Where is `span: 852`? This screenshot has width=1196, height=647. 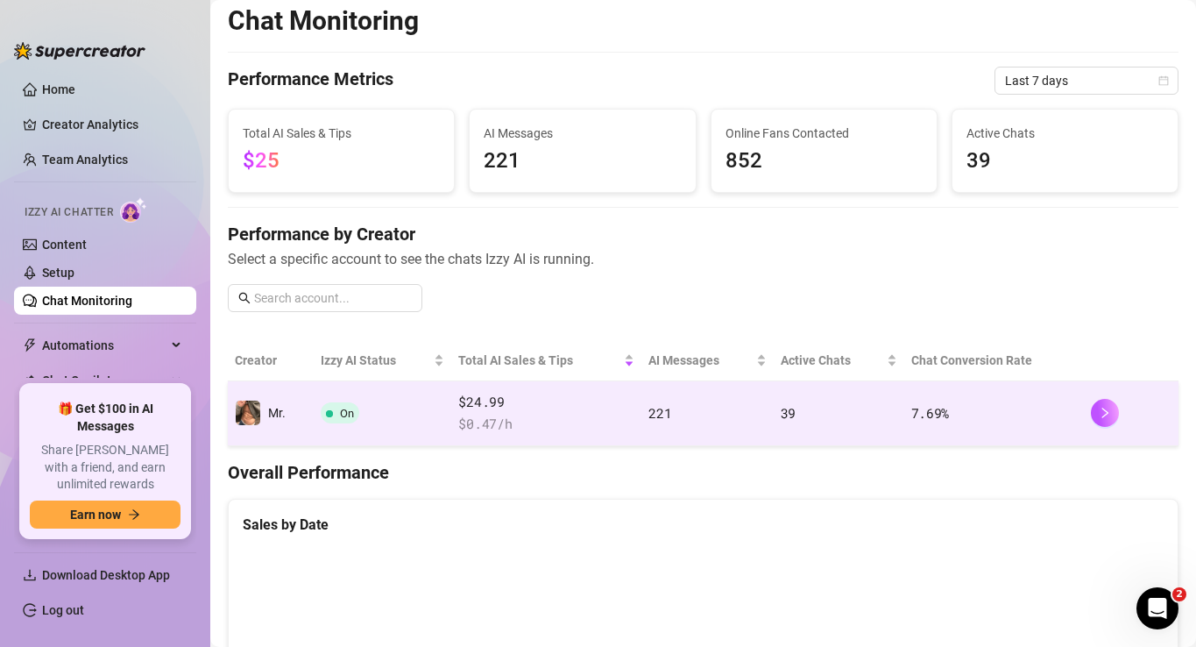
span: 852 is located at coordinates (823, 161).